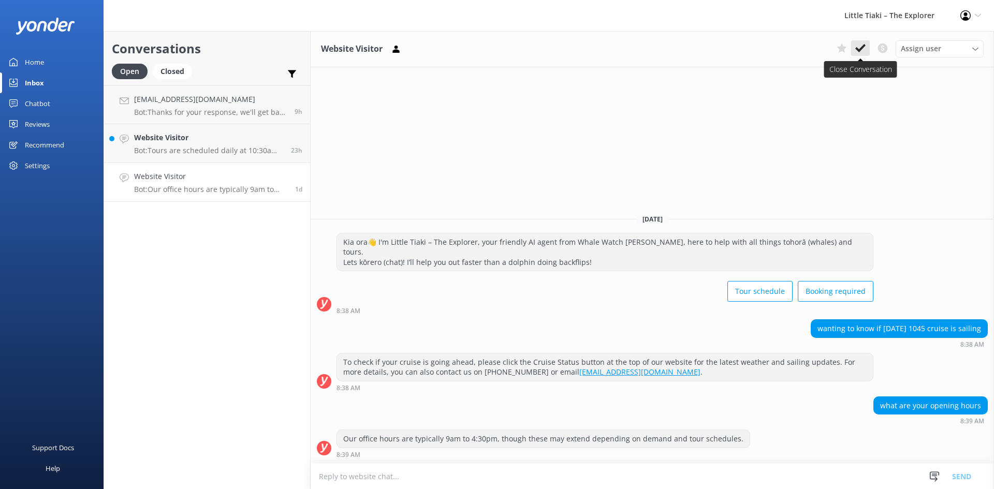 This screenshot has width=994, height=489. Describe the element at coordinates (940, 49) in the screenshot. I see `div: Assign User` at that location.